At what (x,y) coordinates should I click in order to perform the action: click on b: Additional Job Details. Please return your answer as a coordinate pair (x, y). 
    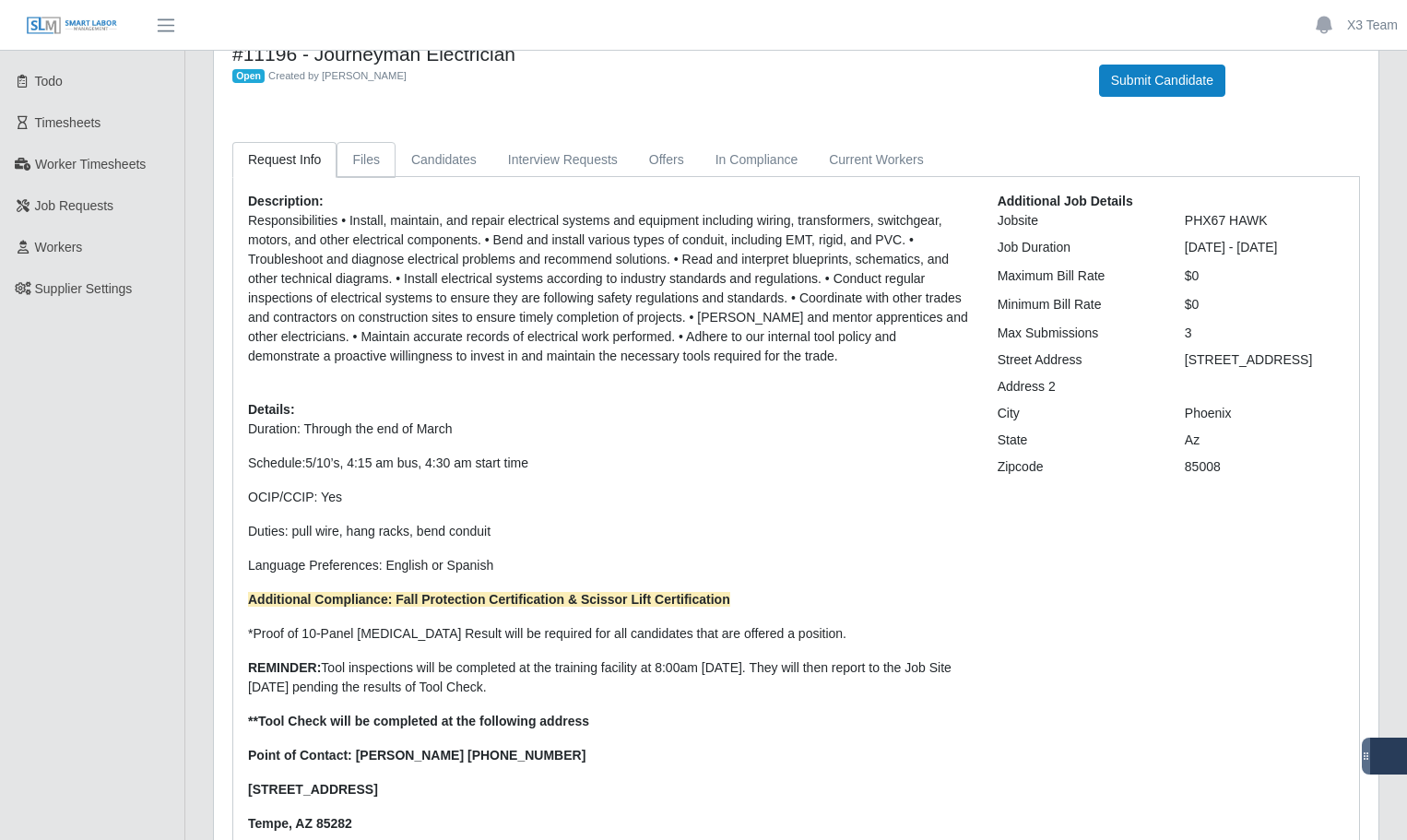
    Looking at the image, I should click on (1065, 201).